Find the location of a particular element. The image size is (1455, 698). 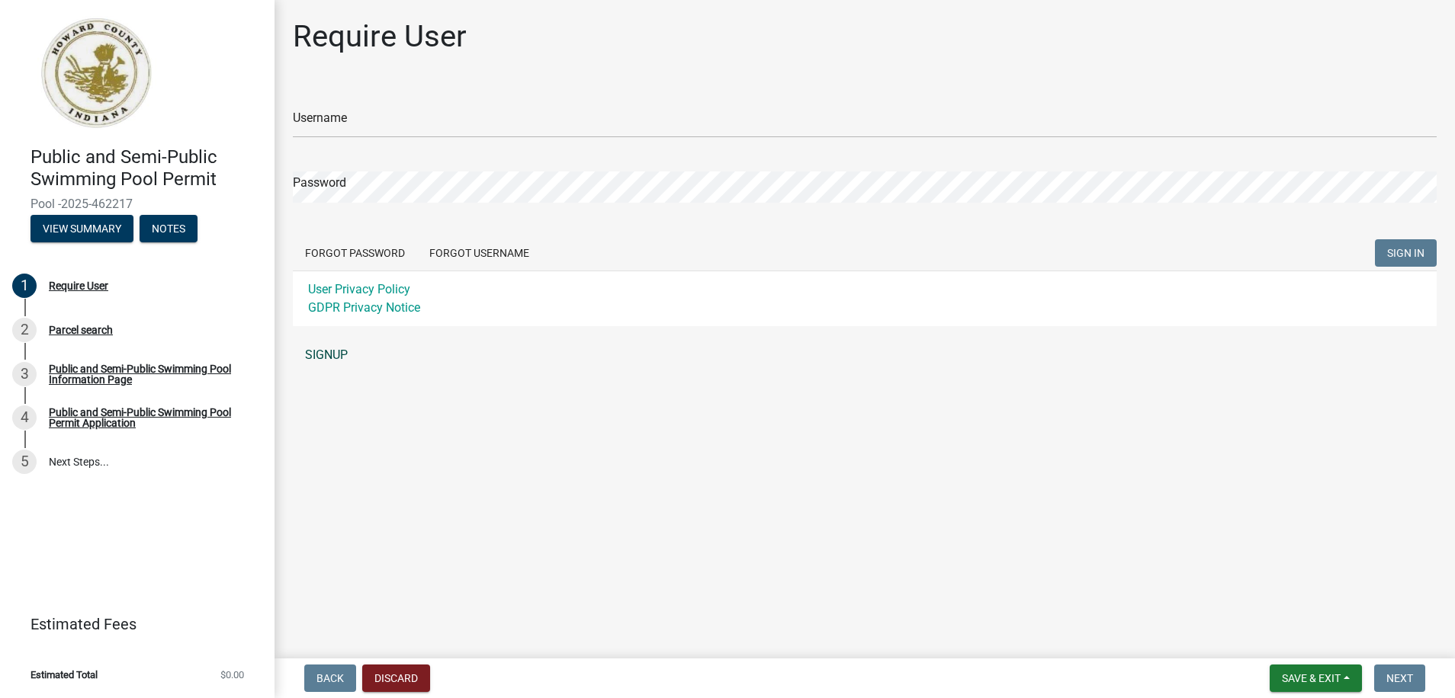

a: Estimated Fees is located at coordinates (131, 624).